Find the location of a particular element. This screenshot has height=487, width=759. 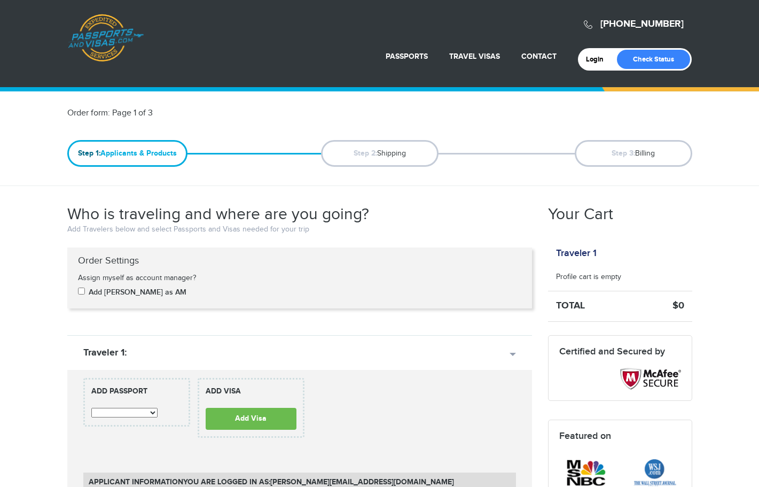

a: Login is located at coordinates (599, 59).